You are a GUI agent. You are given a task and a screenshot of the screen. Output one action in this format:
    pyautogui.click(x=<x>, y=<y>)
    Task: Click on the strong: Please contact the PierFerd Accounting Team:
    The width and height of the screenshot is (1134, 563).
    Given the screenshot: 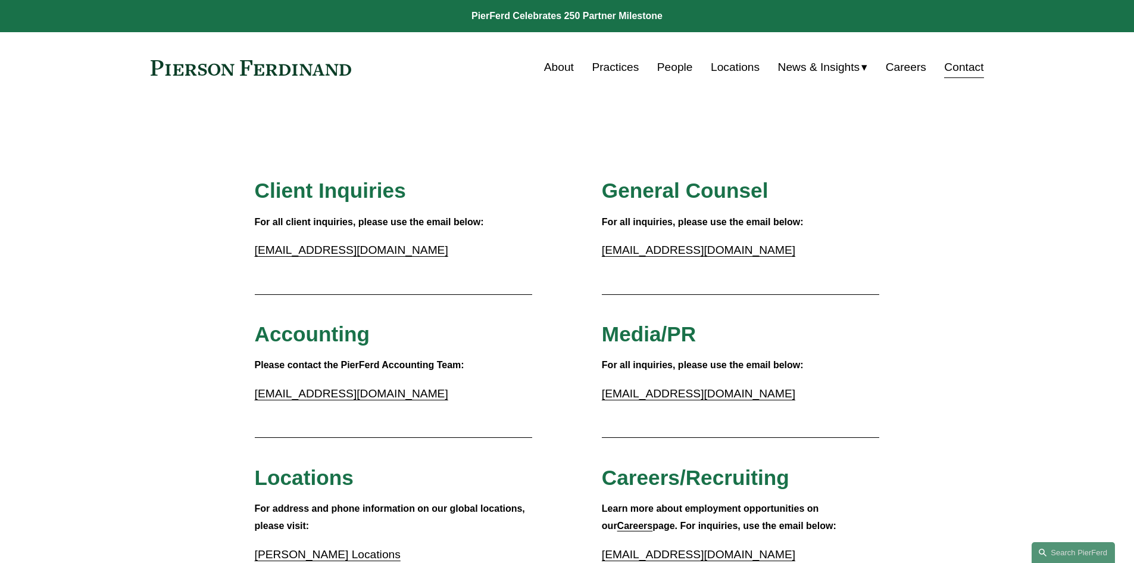 What is the action you would take?
    pyautogui.click(x=360, y=364)
    